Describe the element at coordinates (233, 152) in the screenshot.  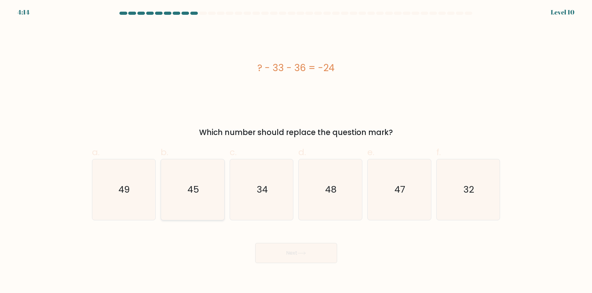
I see `span: c.` at that location.